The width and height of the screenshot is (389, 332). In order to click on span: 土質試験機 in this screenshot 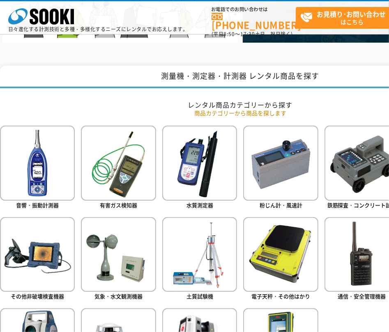, I will do `click(200, 296)`.